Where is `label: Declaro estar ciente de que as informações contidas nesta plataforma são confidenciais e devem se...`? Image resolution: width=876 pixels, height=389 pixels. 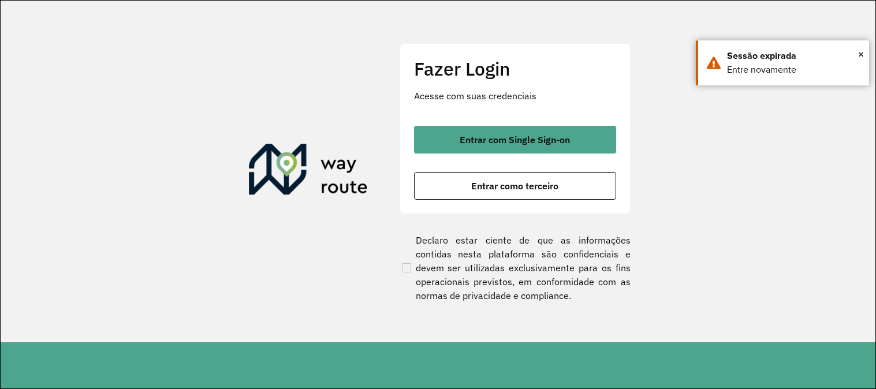 label: Declaro estar ciente de que as informações contidas nesta plataforma são confidenciais e devem se... is located at coordinates (515, 268).